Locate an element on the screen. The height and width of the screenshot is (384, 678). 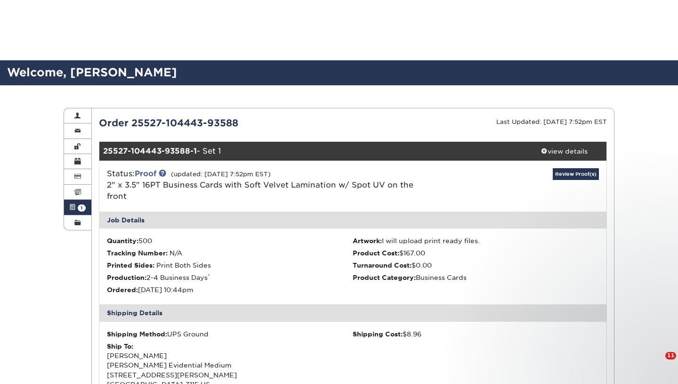
li: $167.00 is located at coordinates (475, 253).